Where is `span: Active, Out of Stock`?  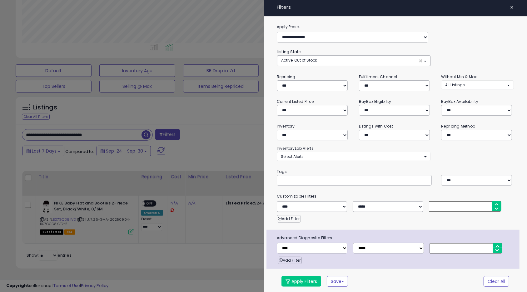
span: Active, Out of Stock is located at coordinates (299, 60).